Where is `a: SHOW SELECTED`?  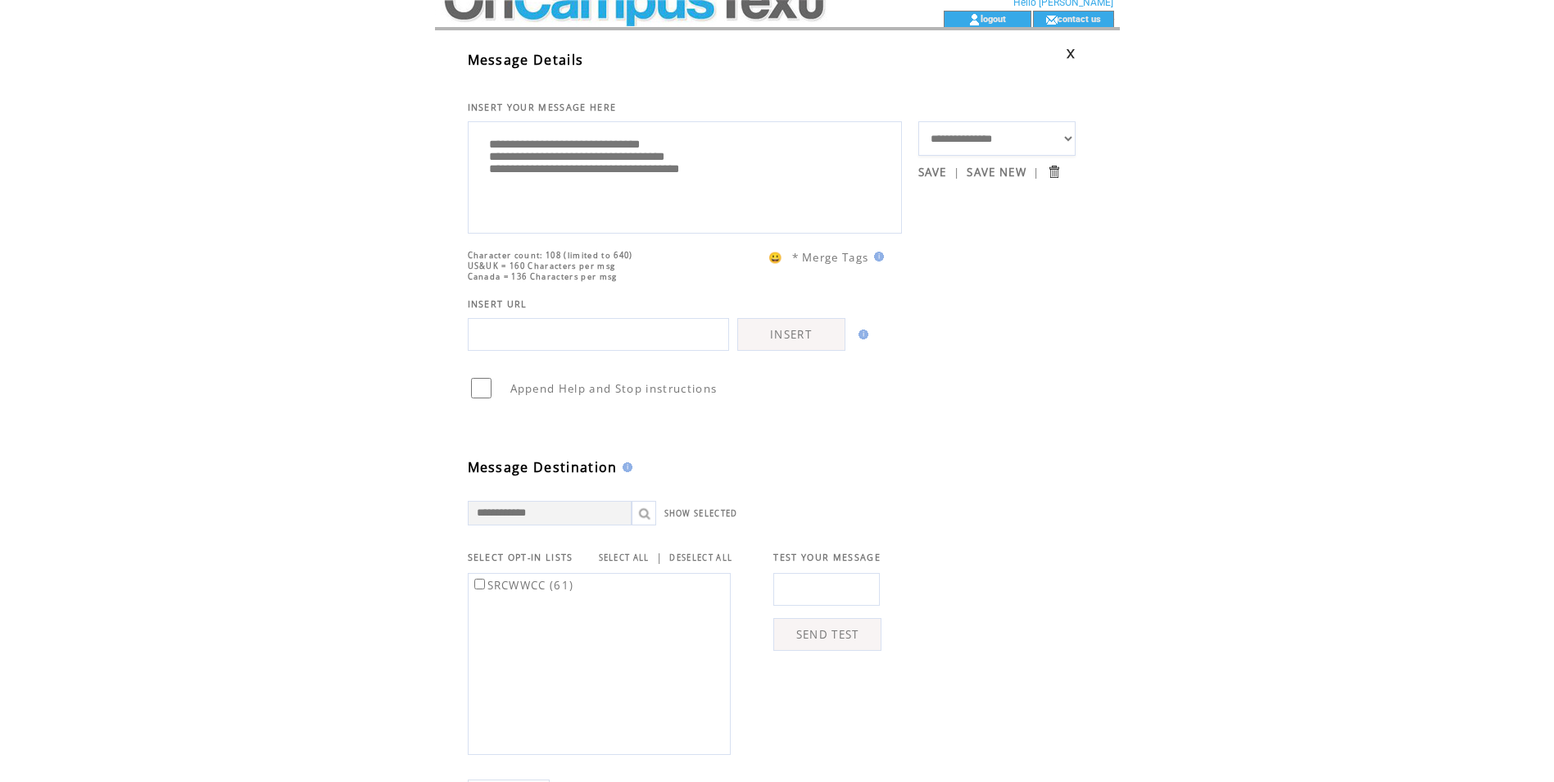
a: SHOW SELECTED is located at coordinates (701, 513).